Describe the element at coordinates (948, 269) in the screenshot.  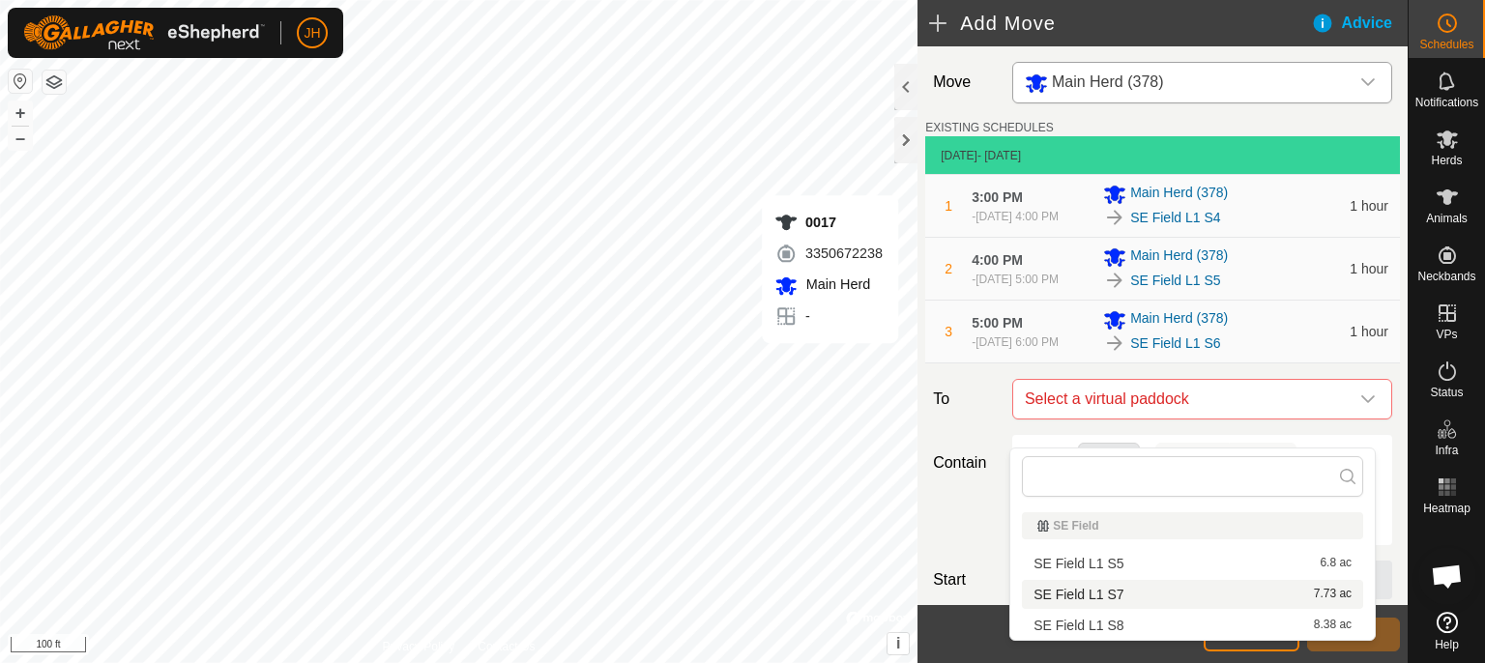
I see `span: 2` at that location.